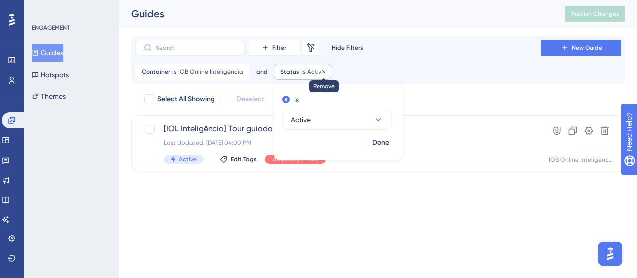  Describe the element at coordinates (15, 15) in the screenshot. I see `img: launcher-image-alternative-text` at that location.